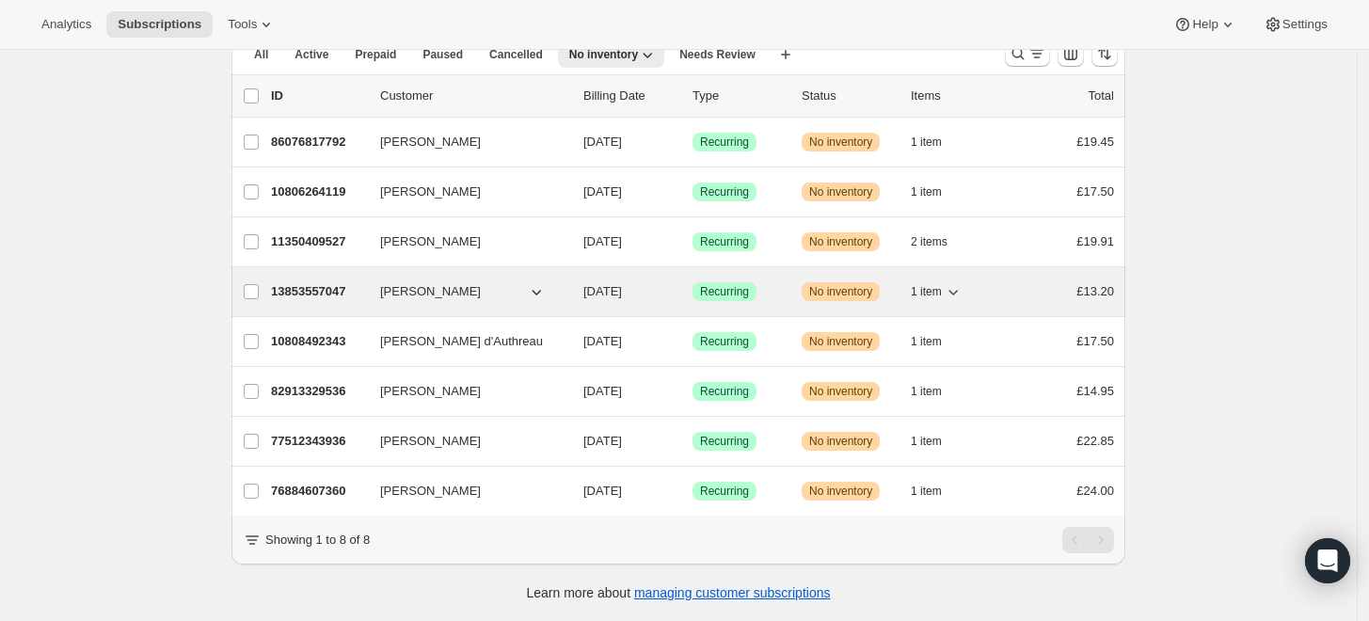 The height and width of the screenshot is (621, 1369). I want to click on span: 2 items, so click(928, 242).